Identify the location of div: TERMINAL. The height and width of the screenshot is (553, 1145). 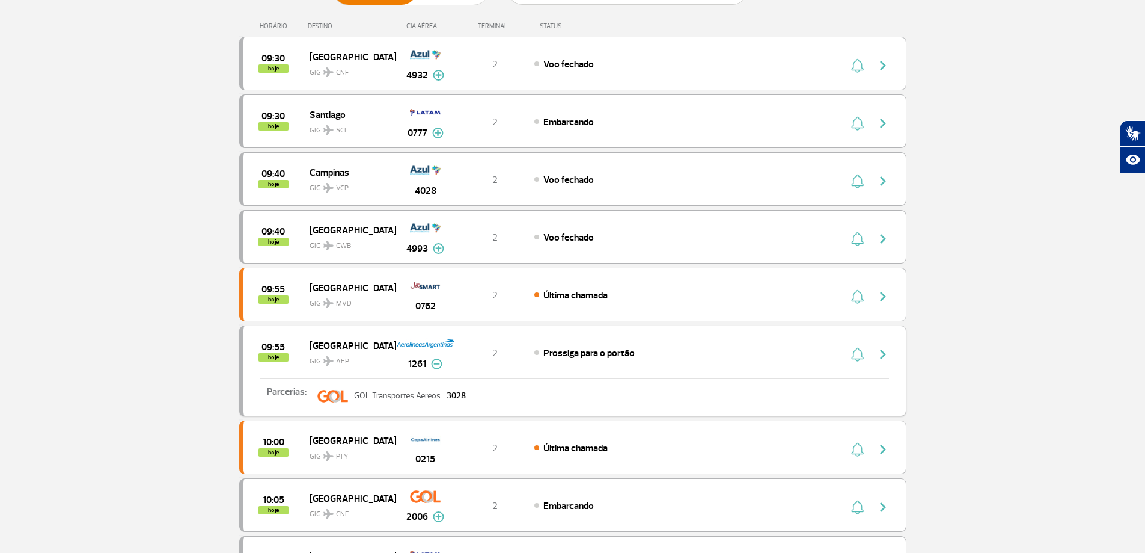
(495, 26).